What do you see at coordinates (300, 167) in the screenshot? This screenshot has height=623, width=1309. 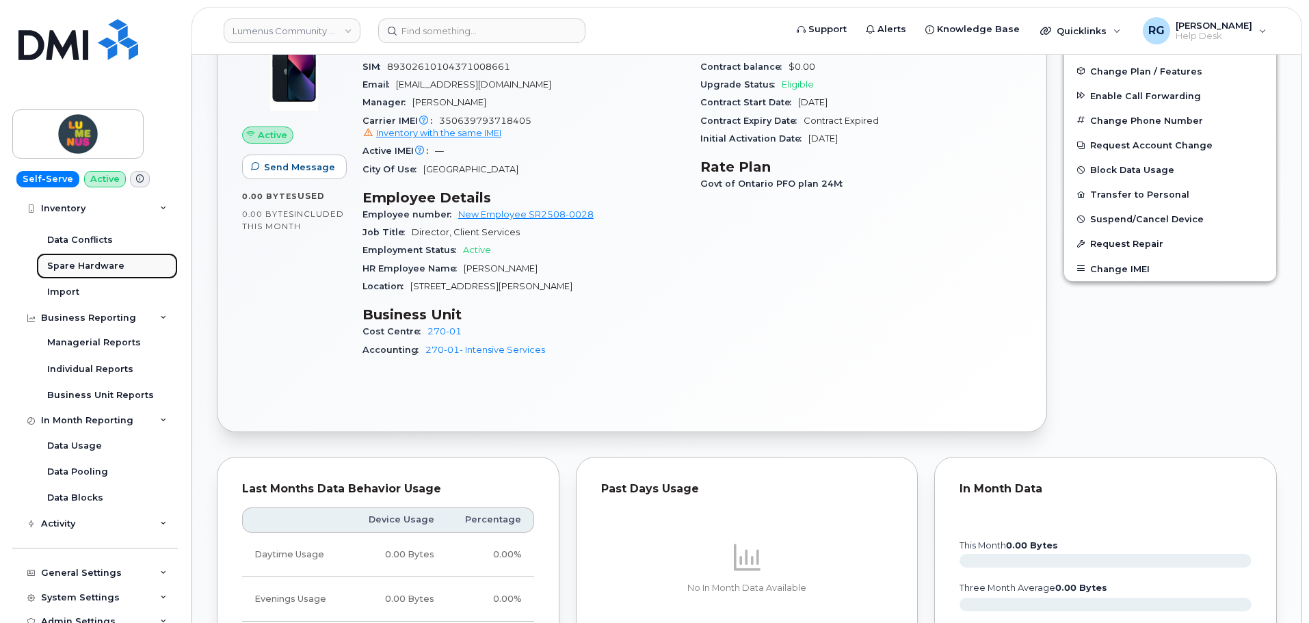 I see `span: Send Message` at bounding box center [300, 167].